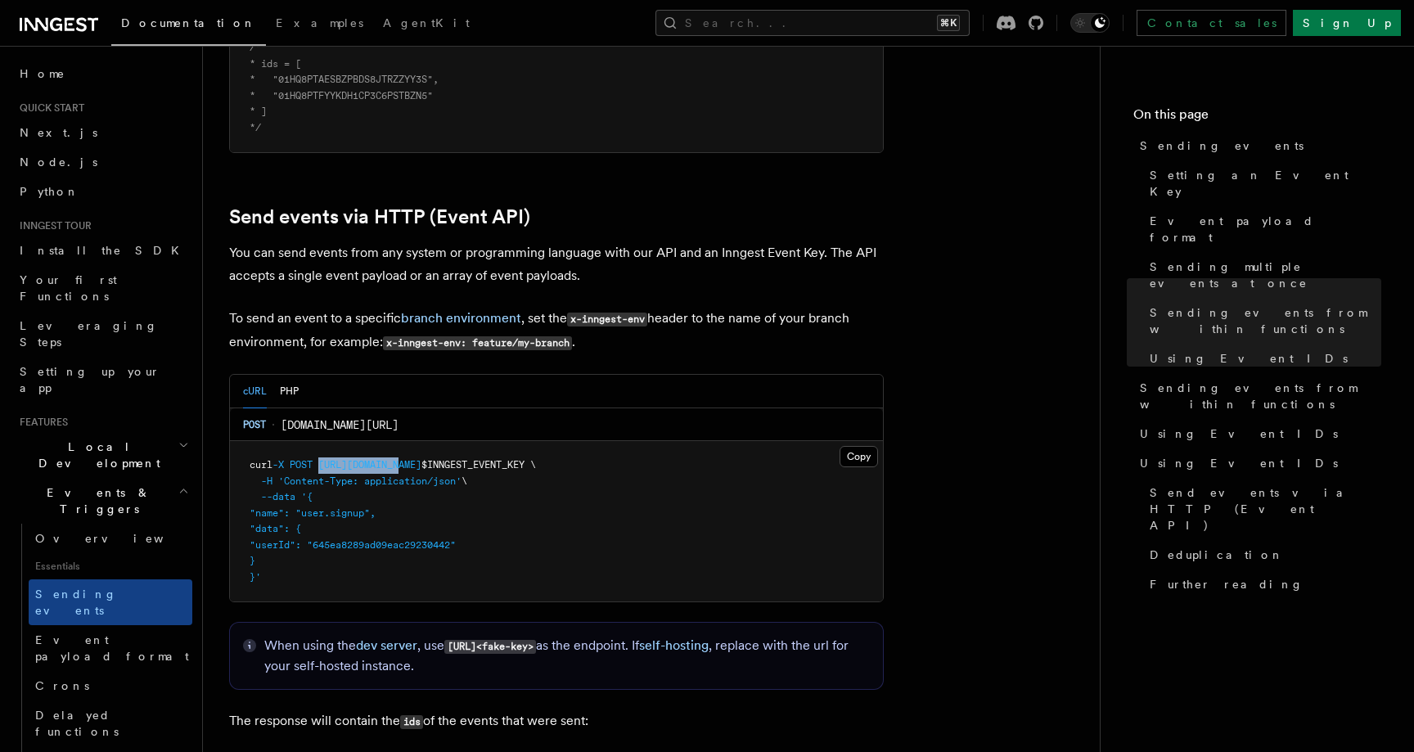 The height and width of the screenshot is (752, 1414). I want to click on span: Features, so click(40, 422).